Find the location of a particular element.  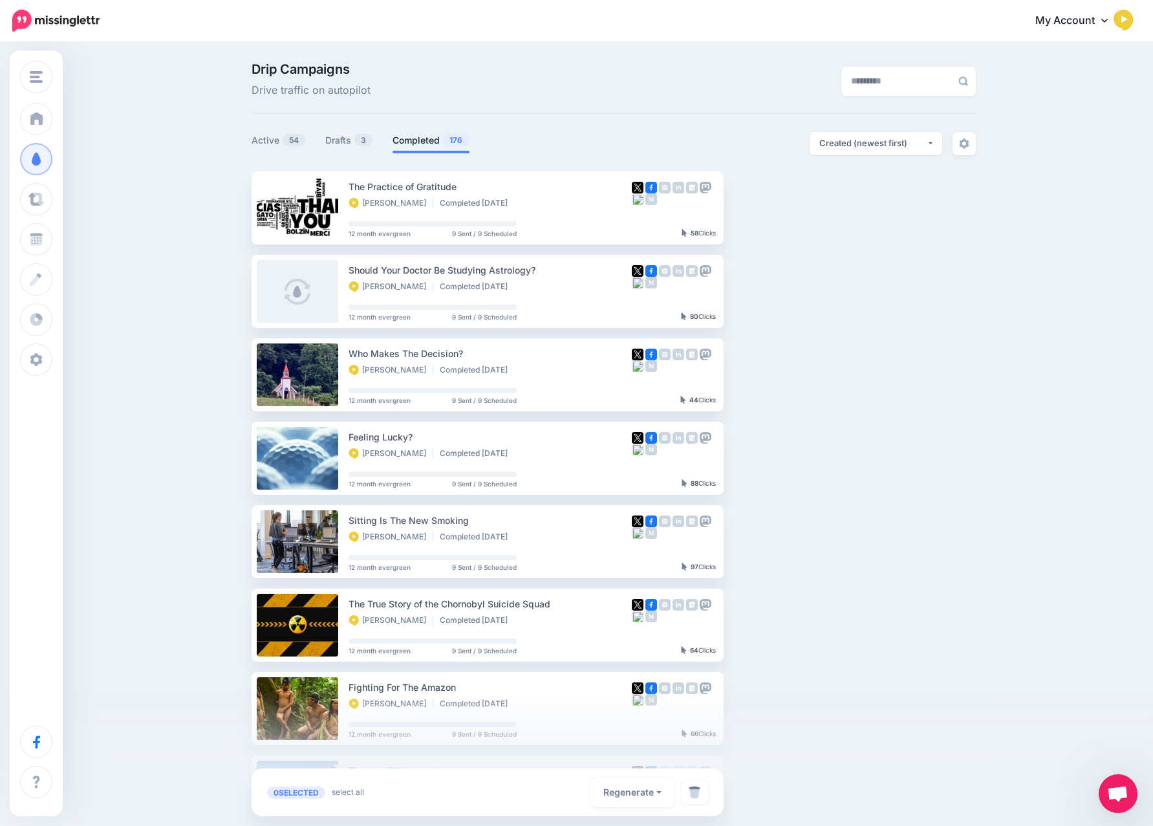

img: search-grey-6.png is located at coordinates (963, 81).